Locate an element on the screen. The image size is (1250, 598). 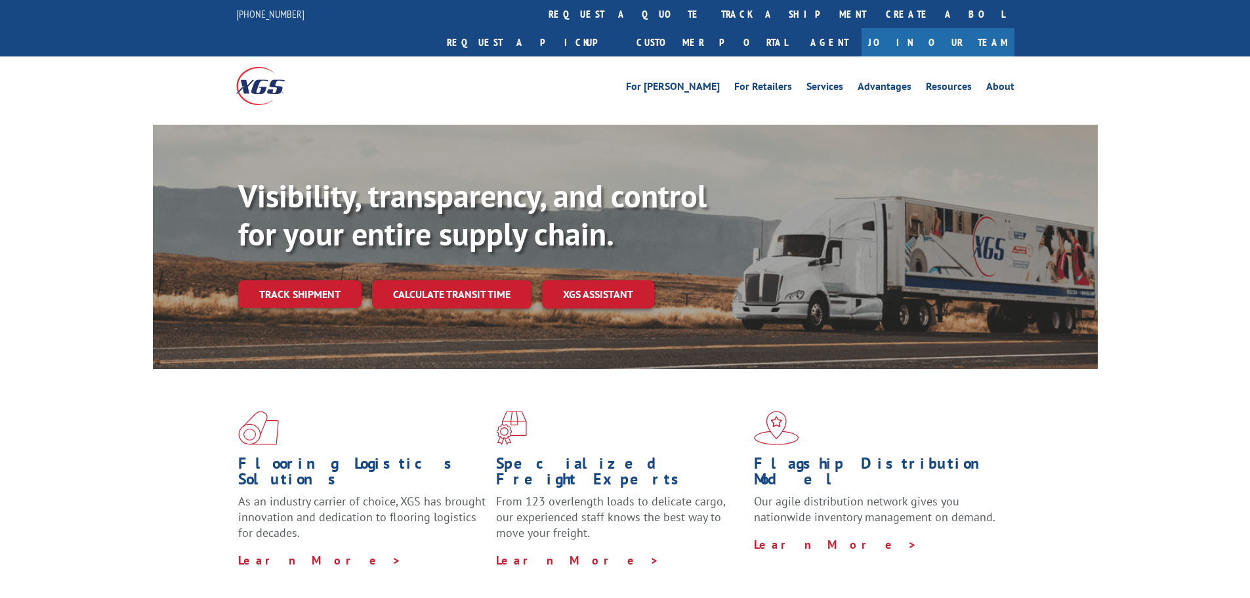
a: Advantages is located at coordinates (884, 89).